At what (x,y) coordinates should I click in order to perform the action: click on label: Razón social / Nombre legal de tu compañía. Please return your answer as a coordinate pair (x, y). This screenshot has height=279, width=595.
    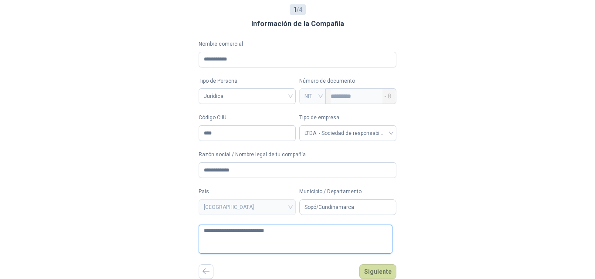
    Looking at the image, I should click on (297, 155).